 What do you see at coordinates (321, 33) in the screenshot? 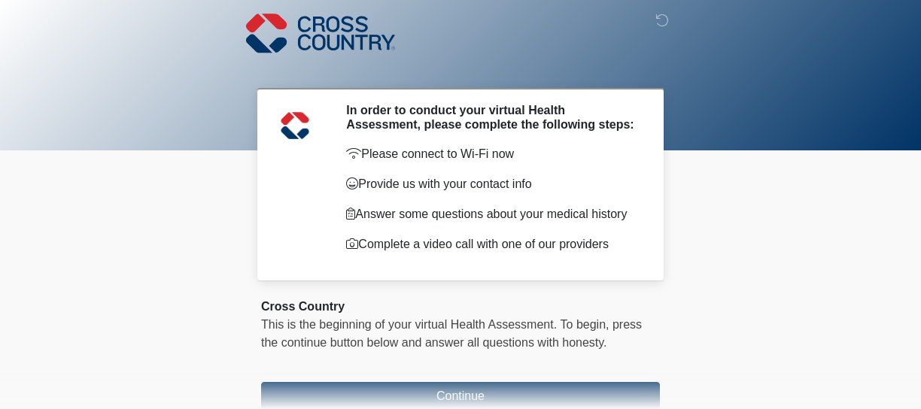
I see `img: Cross Country Logo` at bounding box center [321, 33].